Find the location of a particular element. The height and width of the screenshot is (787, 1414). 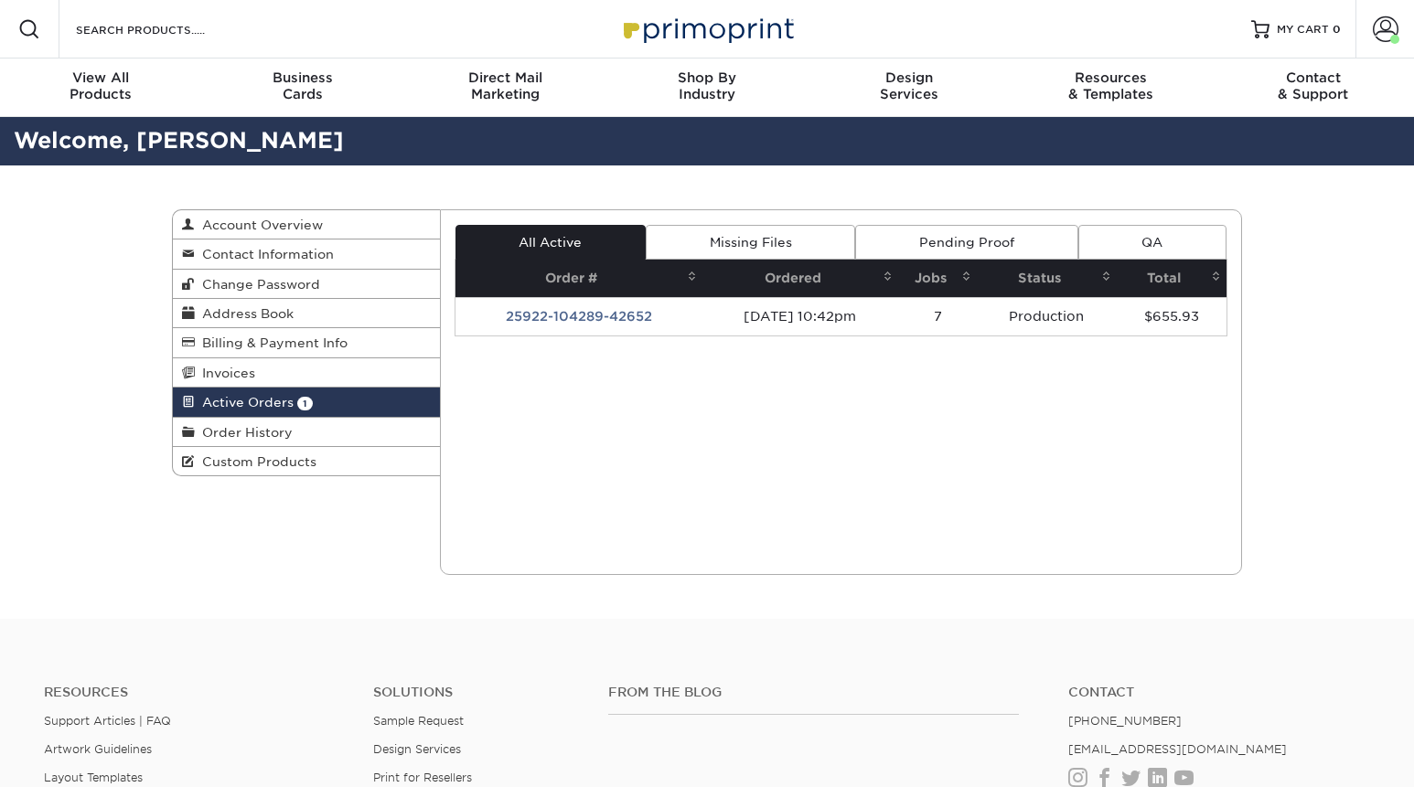

h4: Solutions is located at coordinates (476, 692).